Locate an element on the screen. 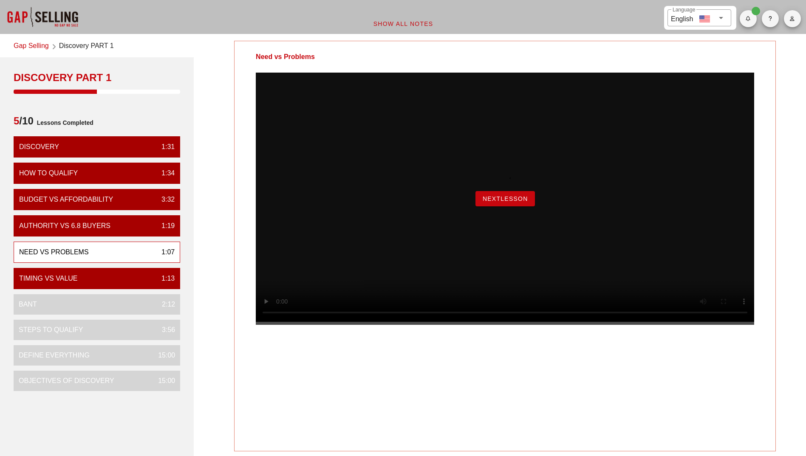 This screenshot has height=456, width=806. span: Show All Notes is located at coordinates (403, 24).